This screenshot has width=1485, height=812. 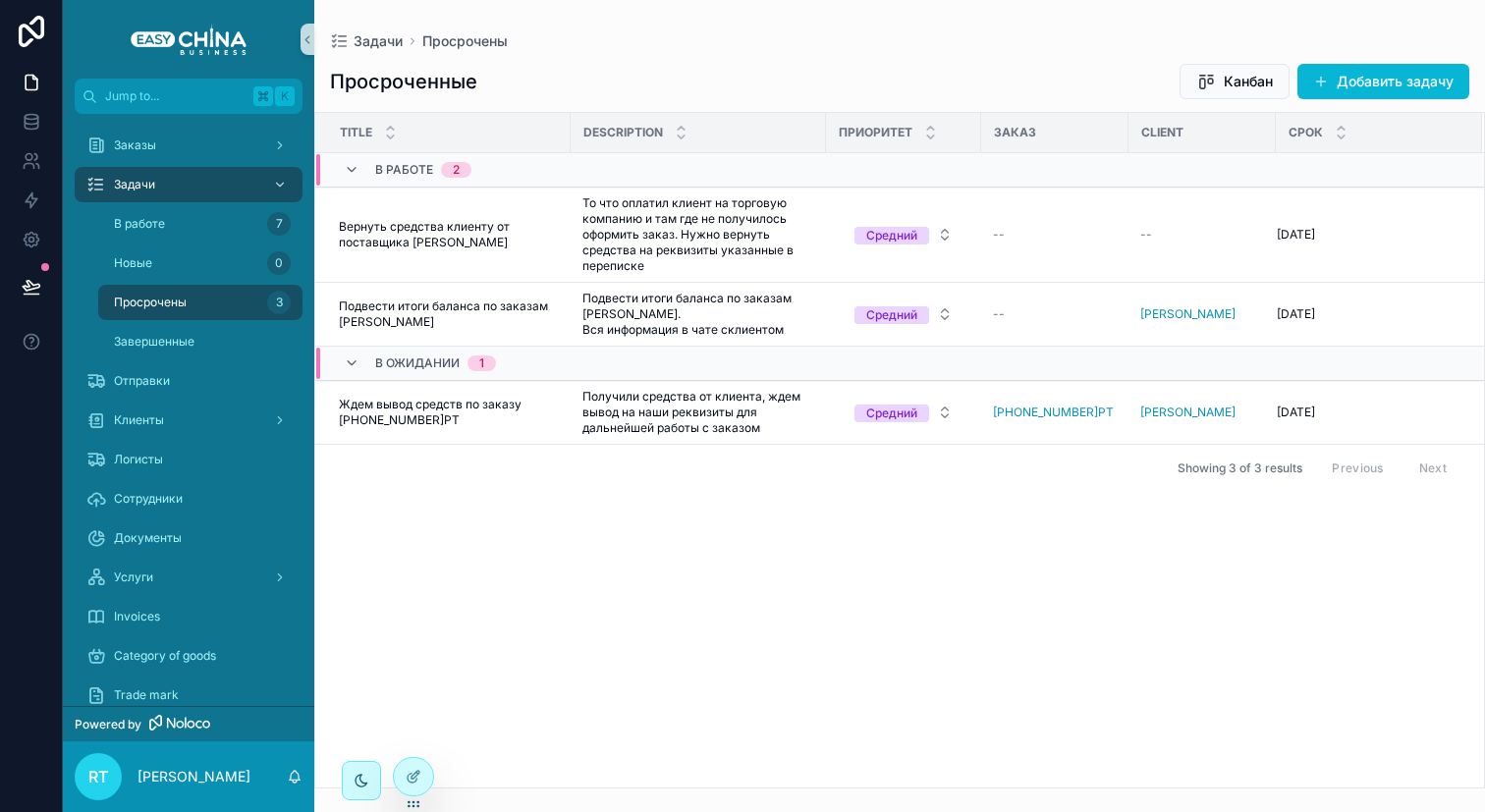 I want to click on span: Заказ, so click(x=1014, y=133).